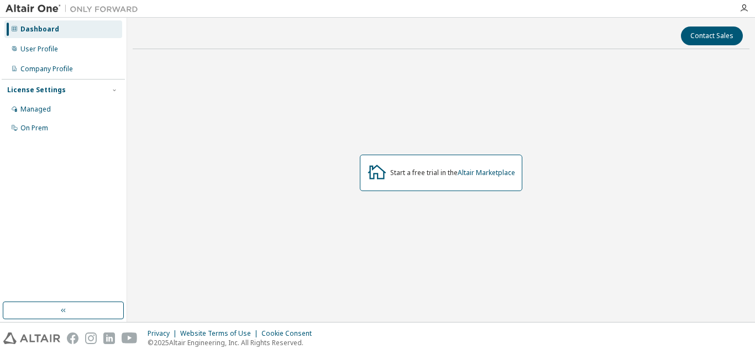 This screenshot has width=755, height=354. Describe the element at coordinates (35, 109) in the screenshot. I see `div: Managed` at that location.